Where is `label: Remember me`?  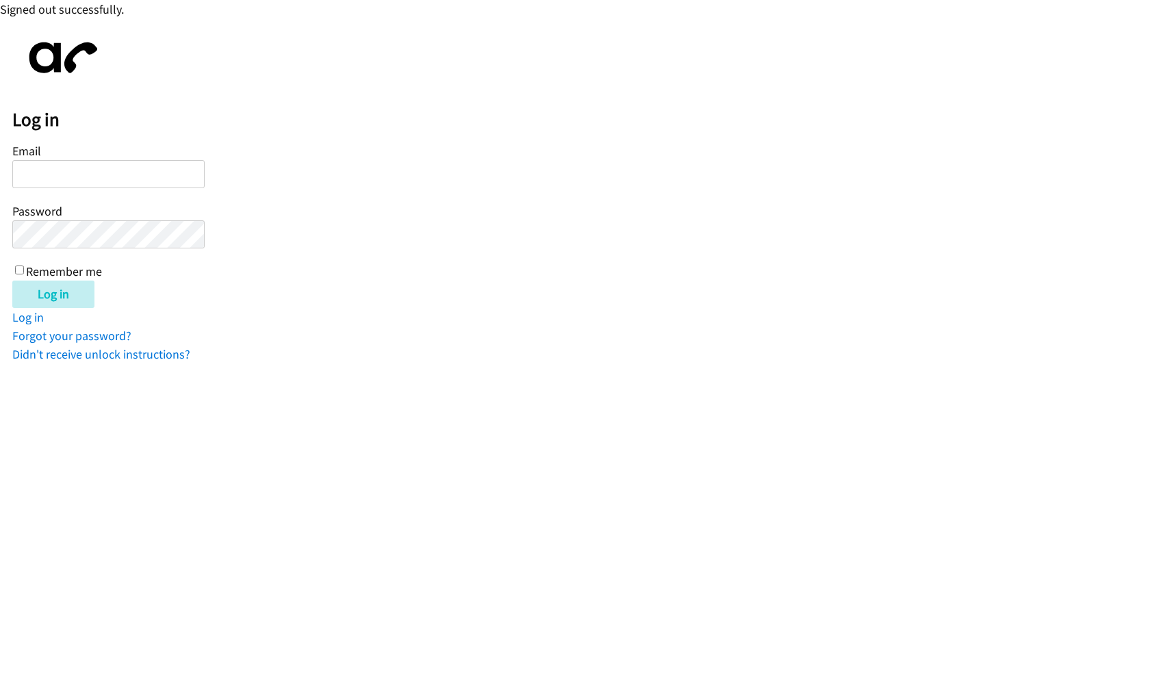
label: Remember me is located at coordinates (64, 271).